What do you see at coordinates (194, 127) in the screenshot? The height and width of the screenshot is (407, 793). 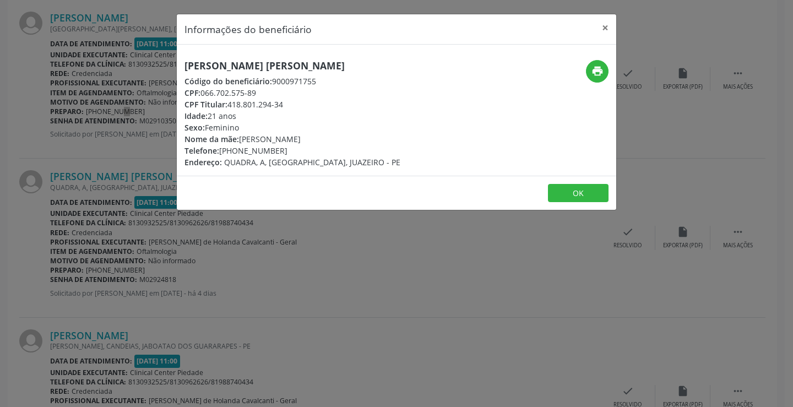 I see `span: Sexo:` at bounding box center [194, 127].